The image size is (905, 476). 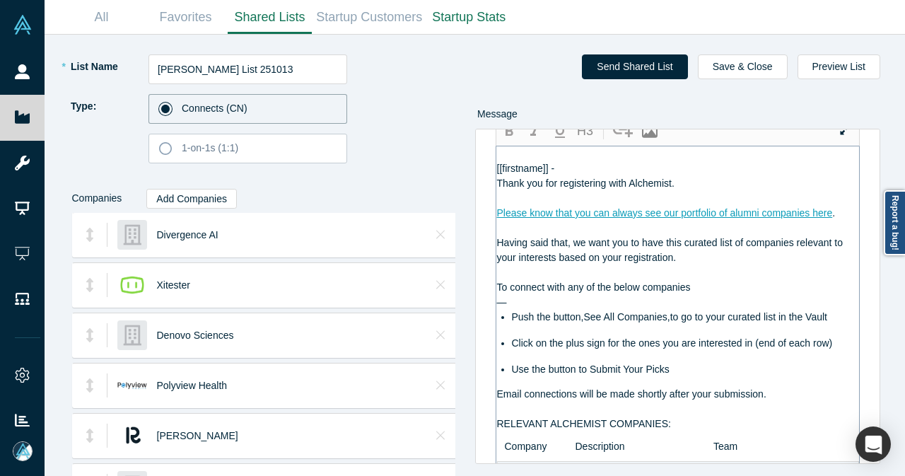 What do you see at coordinates (23, 25) in the screenshot?
I see `img: Alchemist Vault Logo` at bounding box center [23, 25].